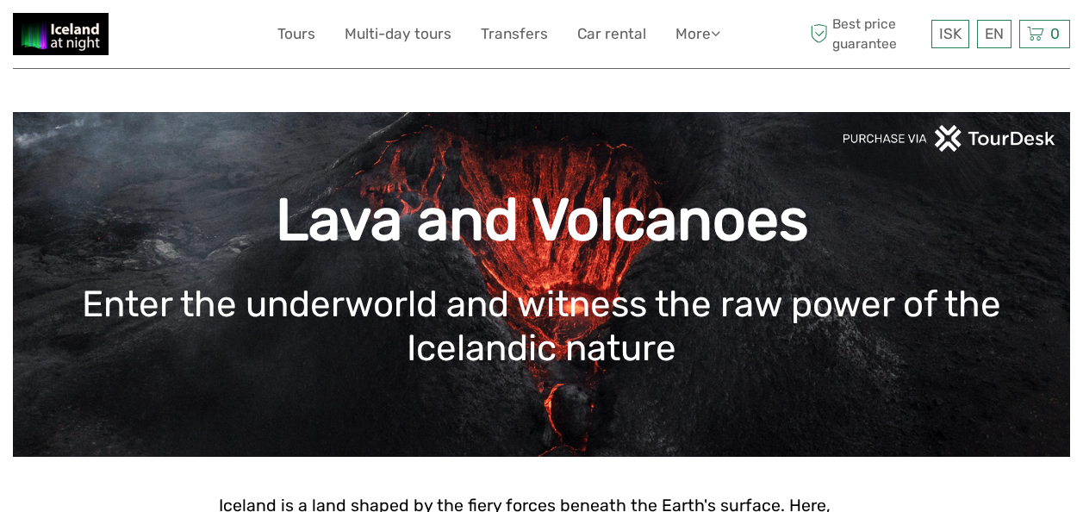 The height and width of the screenshot is (512, 1083). Describe the element at coordinates (514, 34) in the screenshot. I see `a: Transfers` at that location.